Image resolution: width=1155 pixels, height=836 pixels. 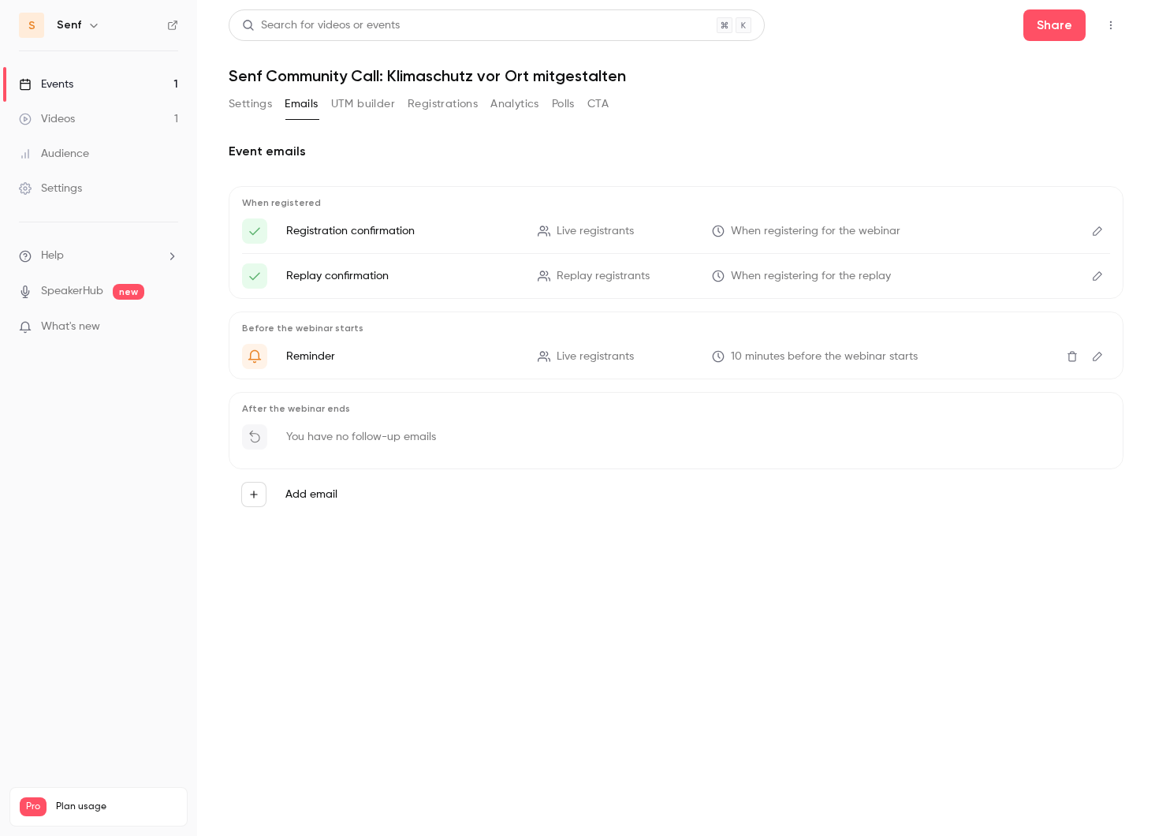 I want to click on p: Before the webinar starts, so click(x=675, y=328).